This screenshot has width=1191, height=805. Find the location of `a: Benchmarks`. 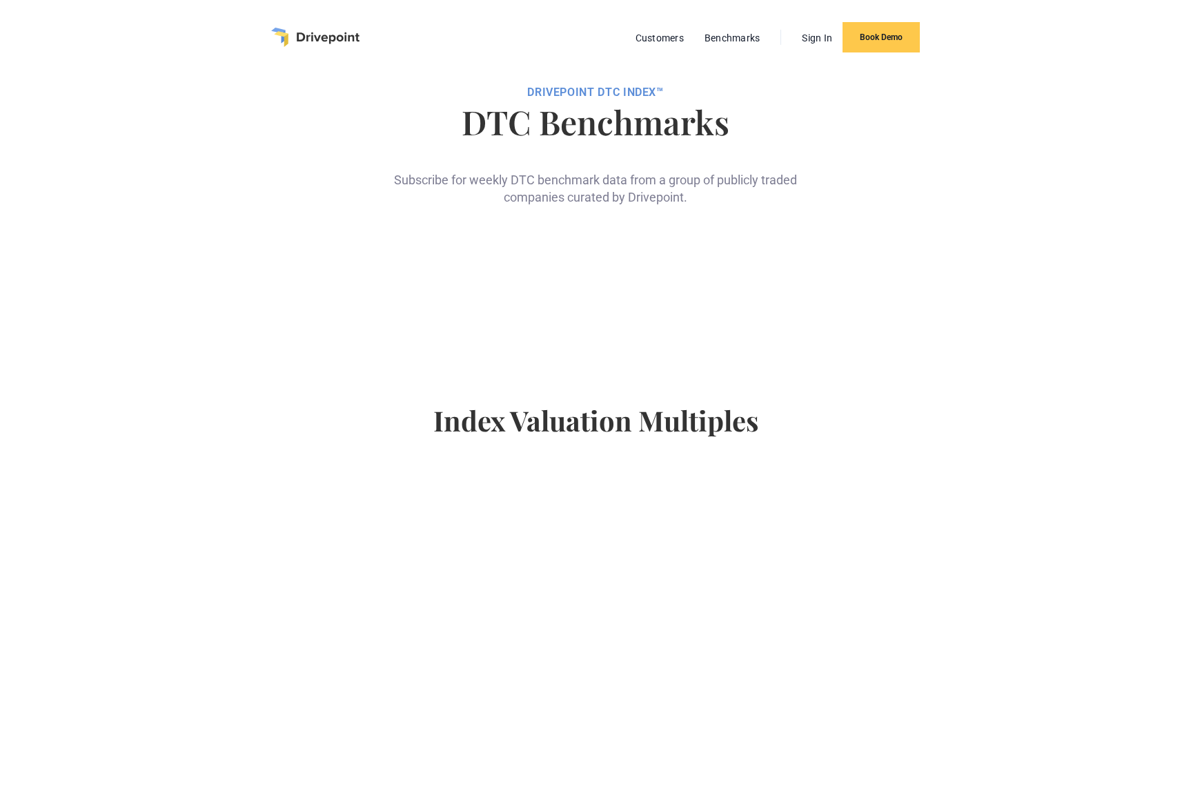

a: Benchmarks is located at coordinates (732, 38).